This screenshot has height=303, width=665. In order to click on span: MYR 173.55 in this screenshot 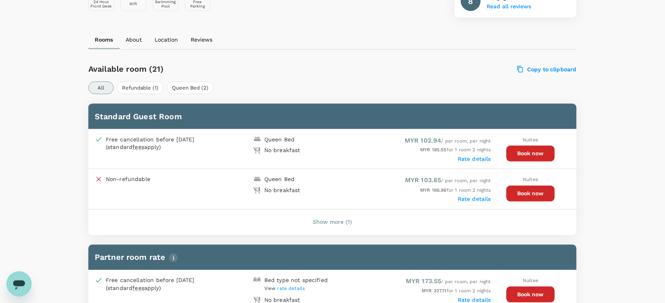, I will do `click(423, 281)`.